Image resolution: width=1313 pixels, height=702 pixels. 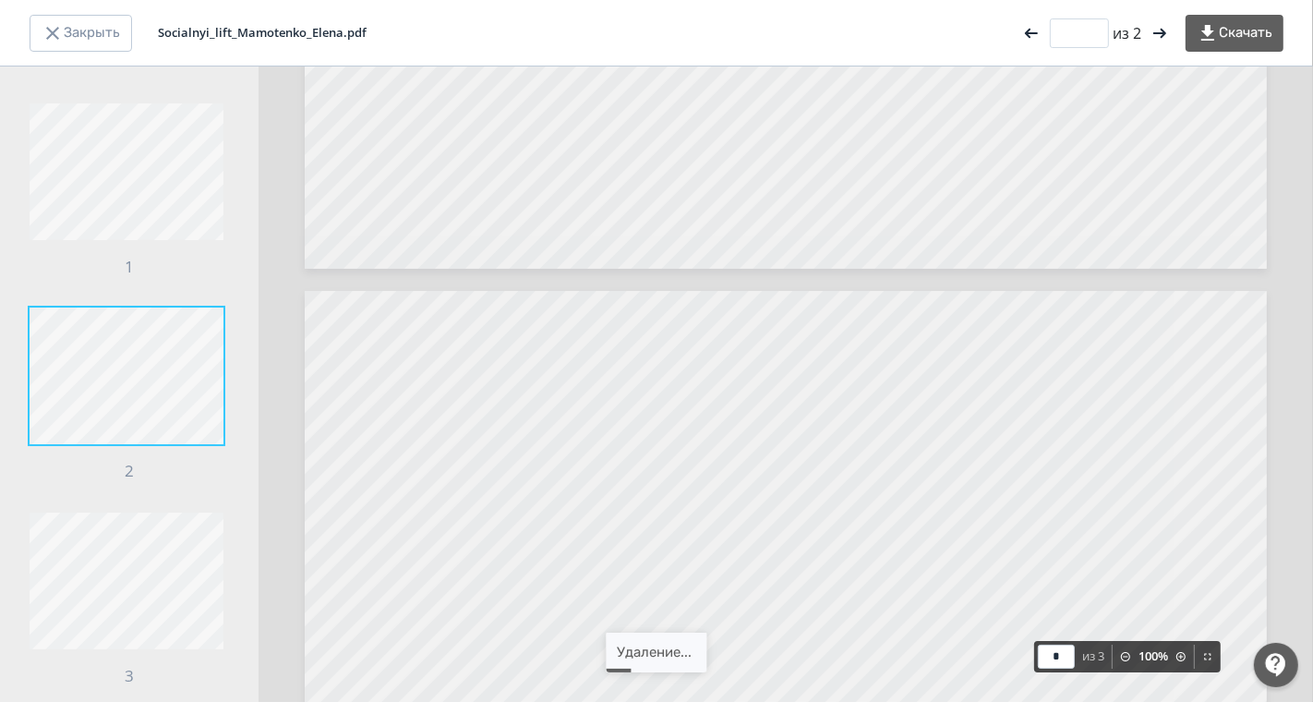 What do you see at coordinates (1095, 33) in the screenshot?
I see `div: из 2` at bounding box center [1095, 33].